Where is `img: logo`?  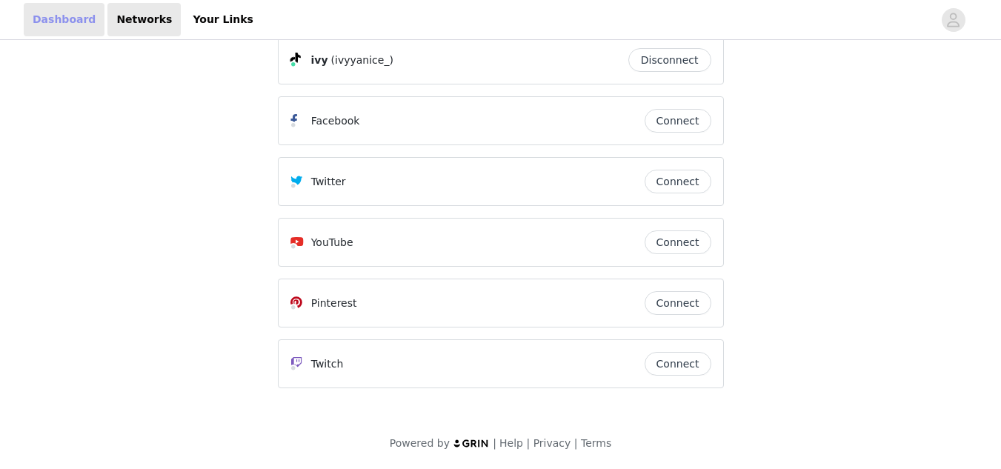 img: logo is located at coordinates (471, 443).